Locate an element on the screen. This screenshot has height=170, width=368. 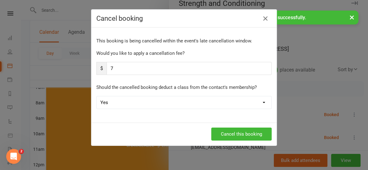
p: Would you like to apply a cancellation fee? is located at coordinates (184, 53).